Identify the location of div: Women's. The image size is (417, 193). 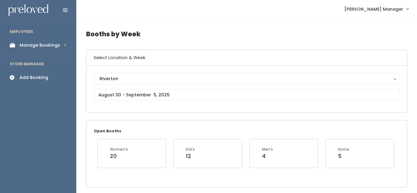
(119, 149).